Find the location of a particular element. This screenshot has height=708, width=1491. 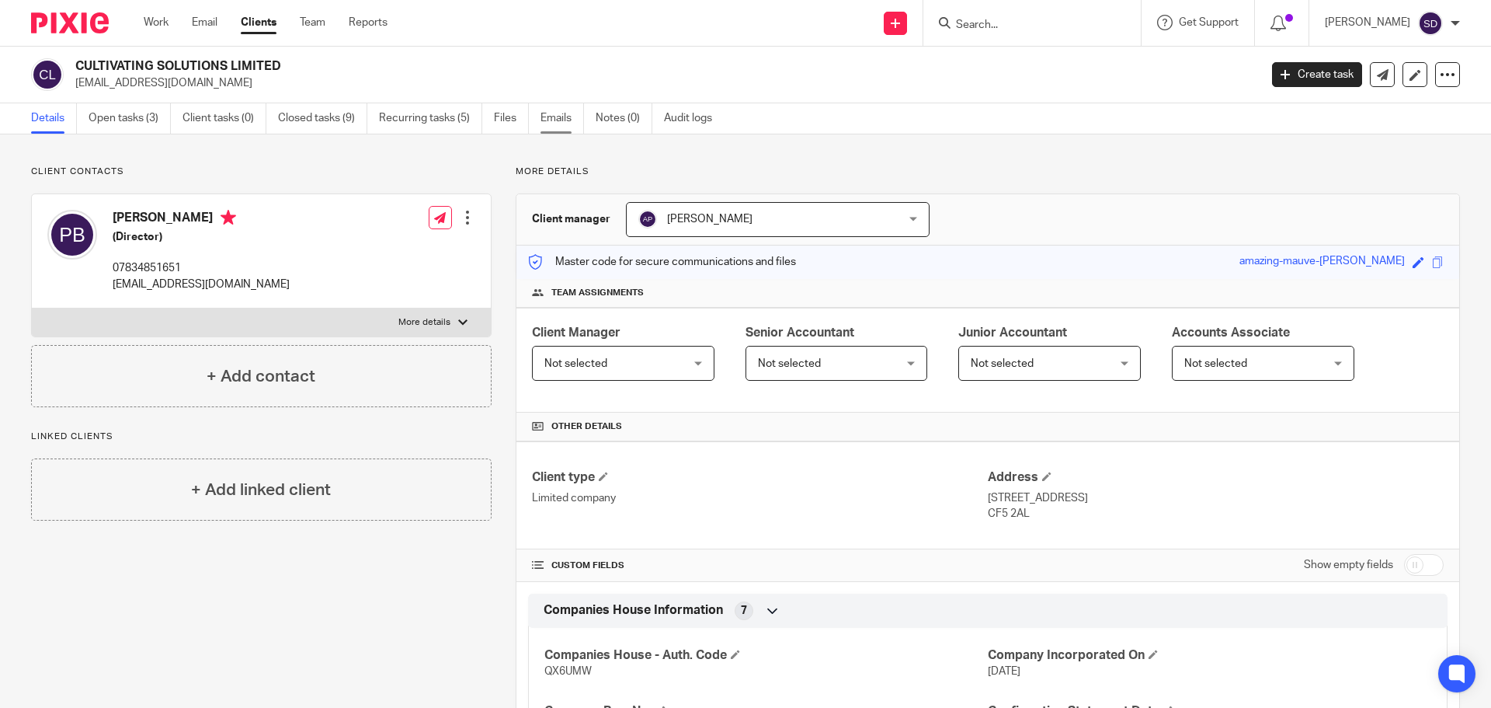

a: Files is located at coordinates (511, 118).